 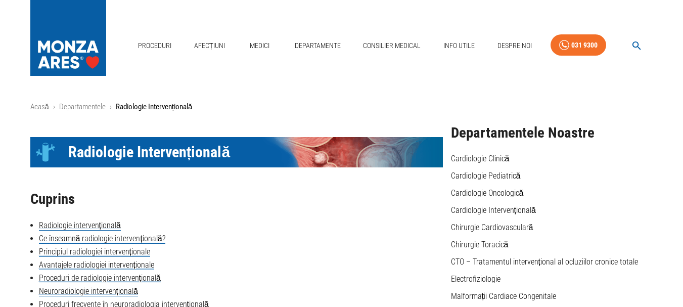 What do you see at coordinates (155, 46) in the screenshot?
I see `a: Proceduri` at bounding box center [155, 46].